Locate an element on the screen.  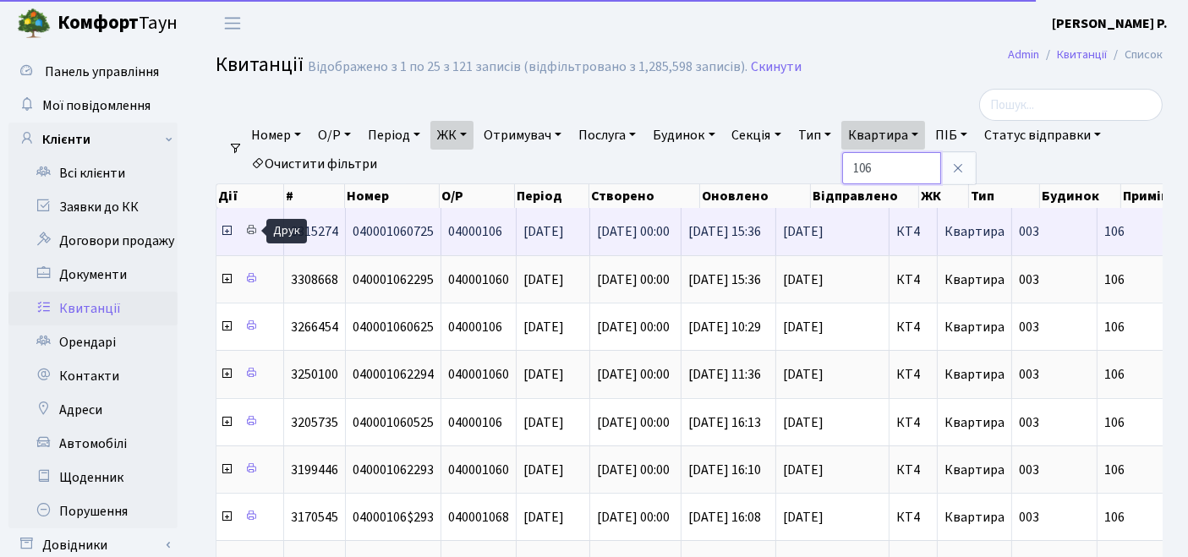
span: 3199446 is located at coordinates (315, 470).